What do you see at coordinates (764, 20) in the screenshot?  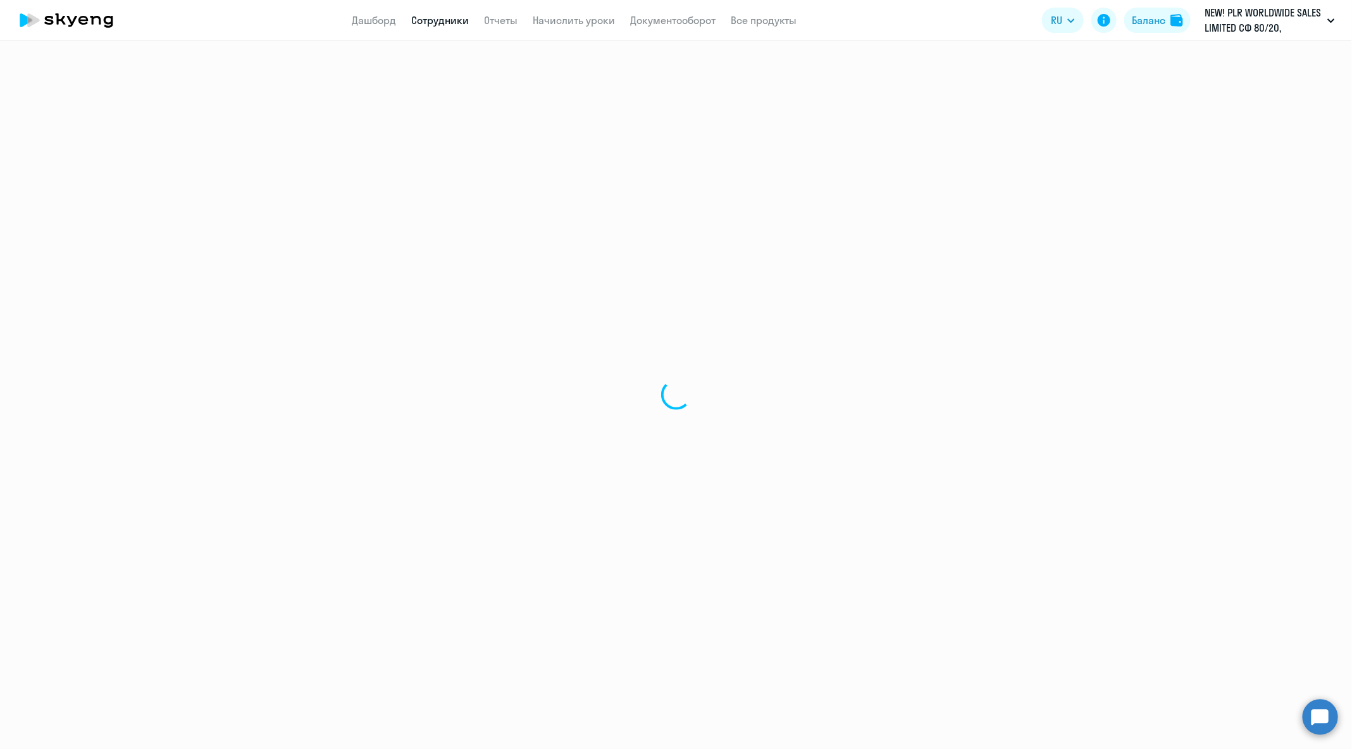 I see `a: Все продукты` at bounding box center [764, 20].